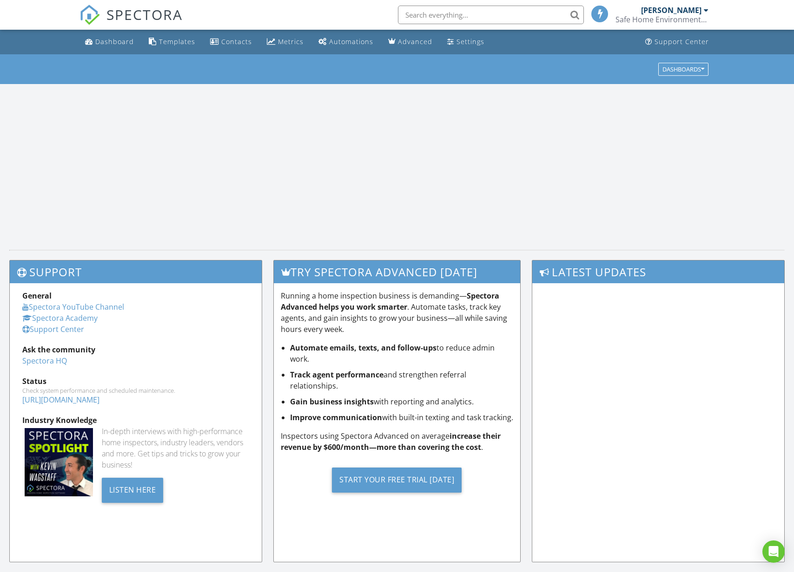  I want to click on strong: Gain business insights, so click(332, 402).